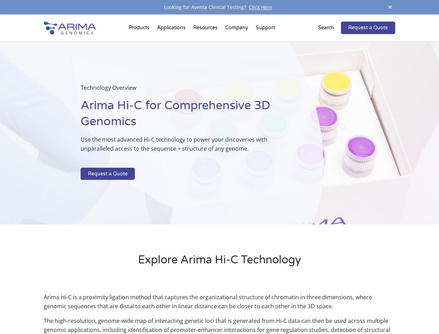 Image resolution: width=439 pixels, height=334 pixels. Describe the element at coordinates (184, 147) in the screenshot. I see `p: Use the most advanced Hi-C technology to power your discoveries with unparalleled access to the s...` at that location.